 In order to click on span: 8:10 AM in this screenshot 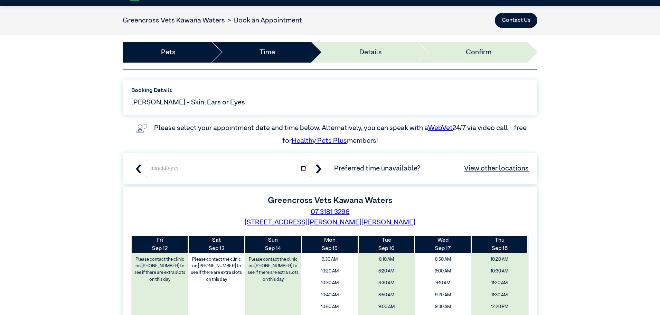, I will do `click(386, 259)`.